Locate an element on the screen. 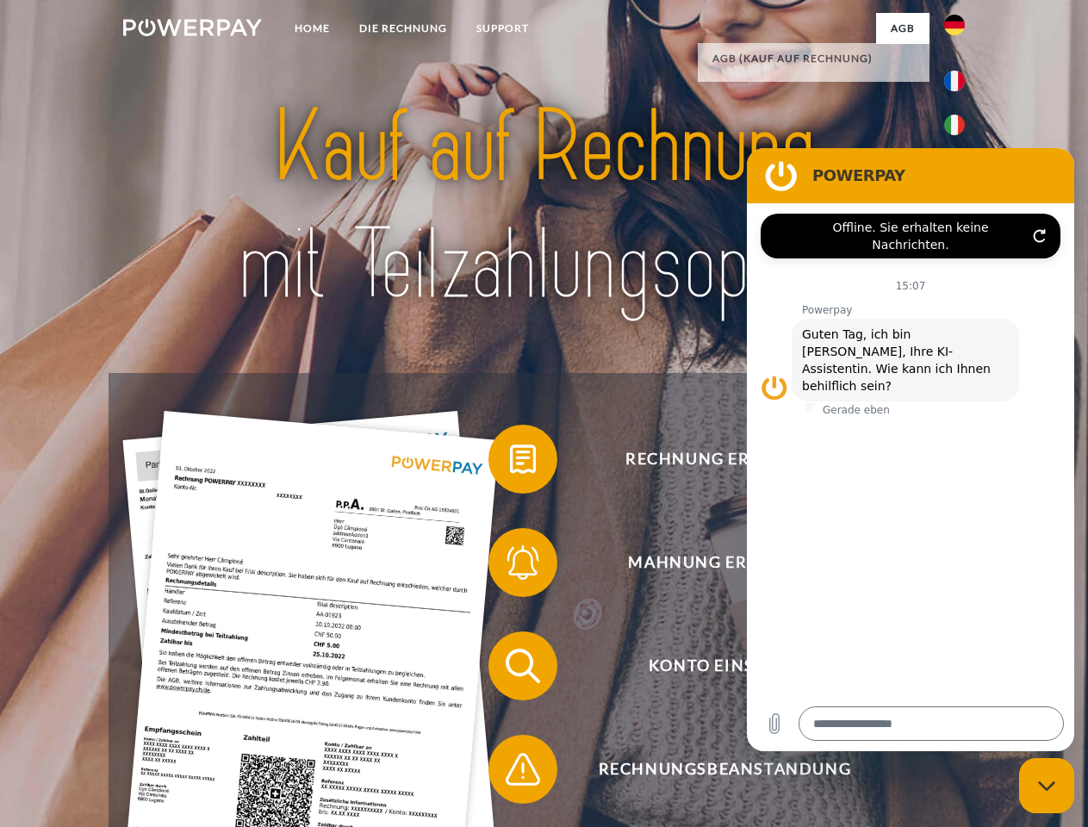 Image resolution: width=1088 pixels, height=827 pixels. p: Dieser Chat wird mit einem Cloudservice aufgezeichnet und unterliegt den Bedingungen der . is located at coordinates (164, 90).